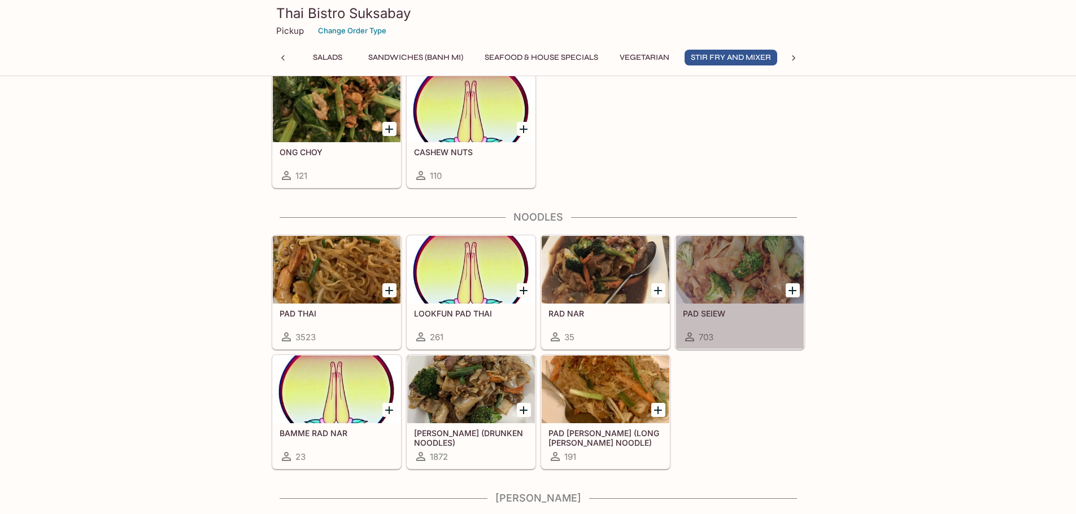 Image resolution: width=1076 pixels, height=514 pixels. I want to click on span: 121, so click(301, 176).